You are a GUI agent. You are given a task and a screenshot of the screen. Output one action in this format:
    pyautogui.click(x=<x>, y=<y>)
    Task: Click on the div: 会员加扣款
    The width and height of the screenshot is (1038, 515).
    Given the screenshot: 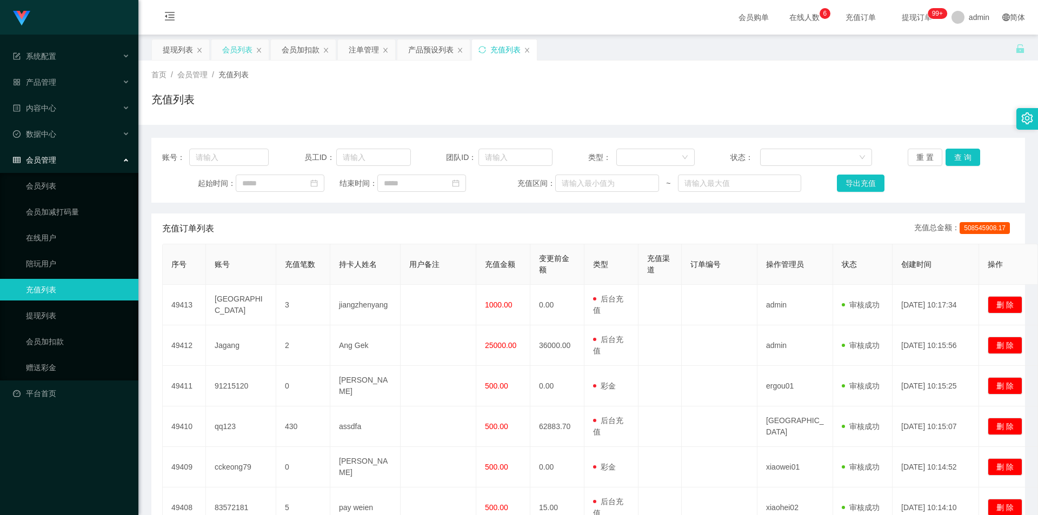 What is the action you would take?
    pyautogui.click(x=301, y=50)
    